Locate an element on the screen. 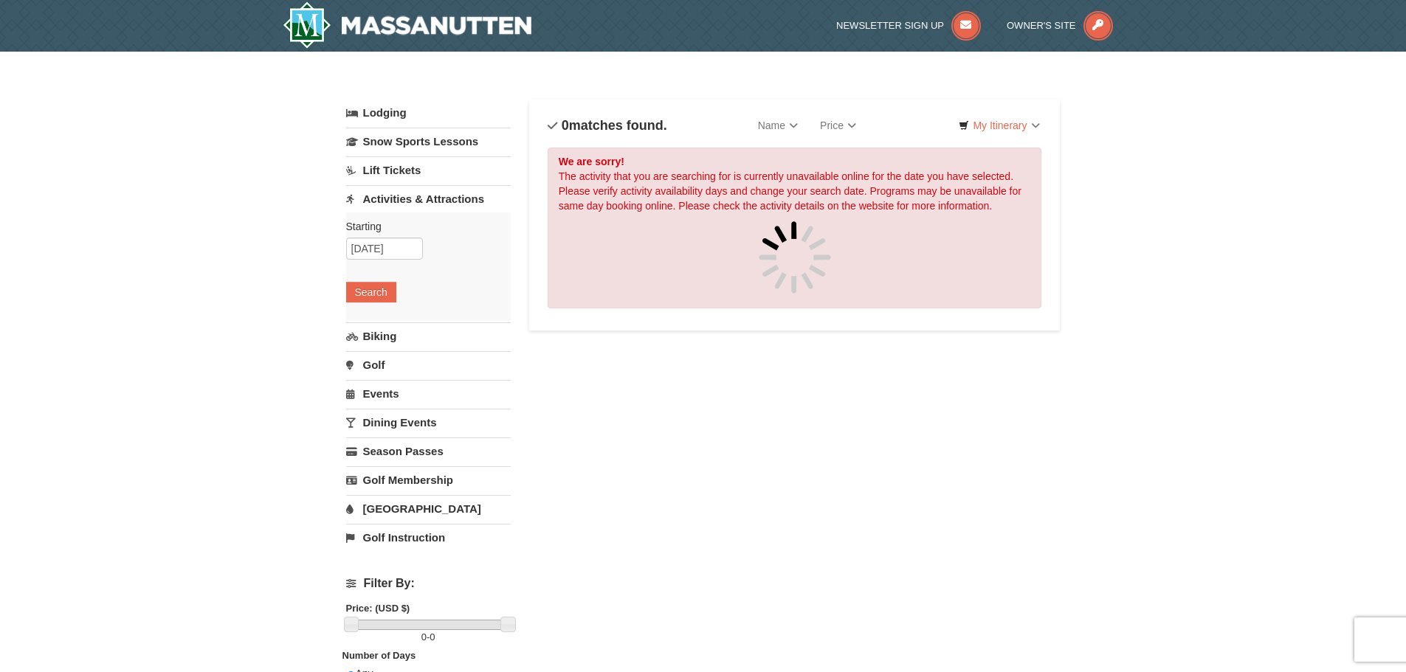 Image resolution: width=1406 pixels, height=672 pixels. a: Golf Instruction is located at coordinates (428, 537).